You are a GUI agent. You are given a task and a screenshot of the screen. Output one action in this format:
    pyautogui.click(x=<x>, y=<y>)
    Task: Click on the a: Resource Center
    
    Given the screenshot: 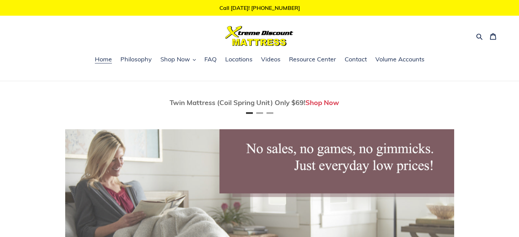 What is the action you would take?
    pyautogui.click(x=313, y=60)
    